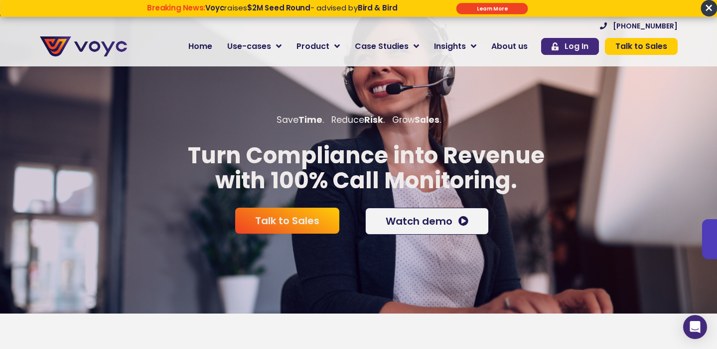 The image size is (717, 349). I want to click on b: Time, so click(311, 120).